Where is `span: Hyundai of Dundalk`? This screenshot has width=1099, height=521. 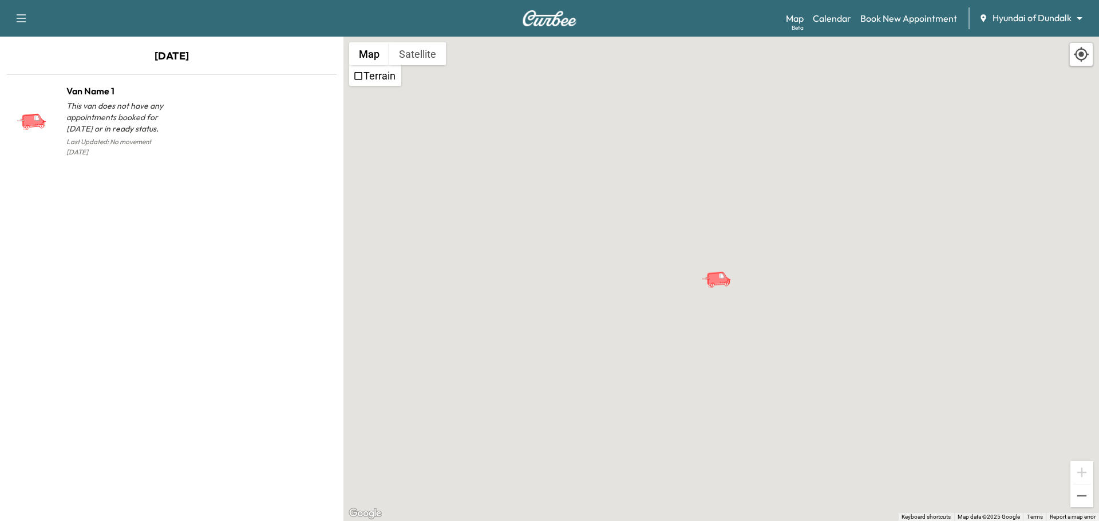 span: Hyundai of Dundalk is located at coordinates (1032, 18).